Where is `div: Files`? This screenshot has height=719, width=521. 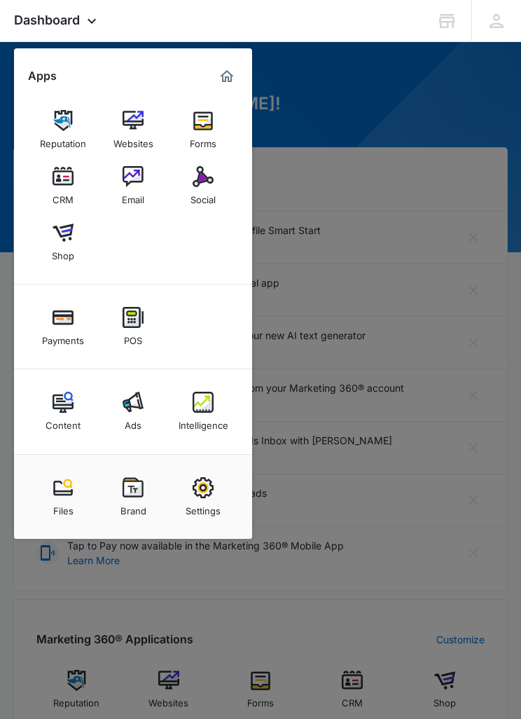
div: Files is located at coordinates (63, 507).